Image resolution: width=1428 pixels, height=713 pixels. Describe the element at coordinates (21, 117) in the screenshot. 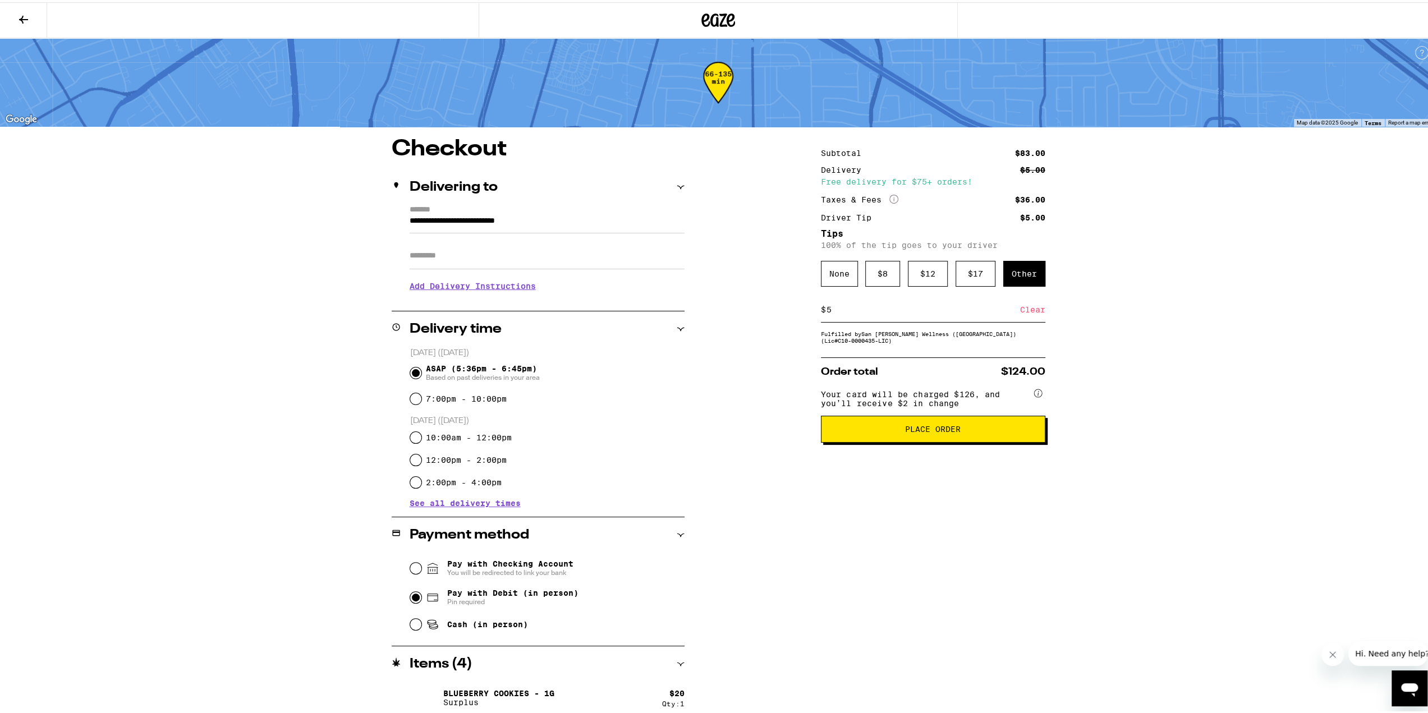

I see `a: Open this area in Google Maps (opens a new window)` at that location.